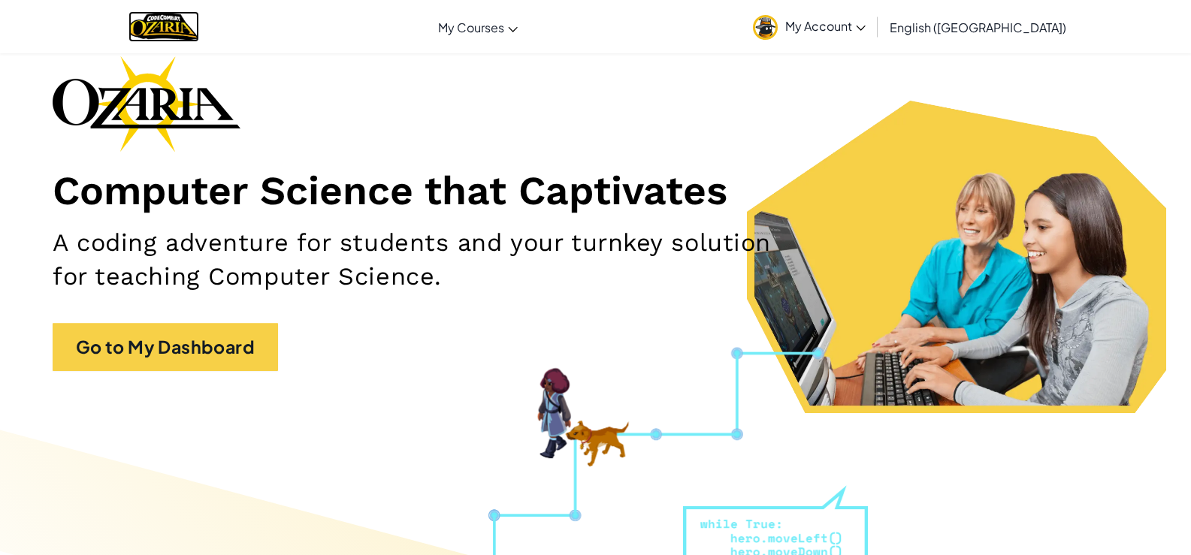 Image resolution: width=1191 pixels, height=555 pixels. I want to click on h2: A coding adventure for students and your turnkey solution for teaching Computer Science., so click(416, 259).